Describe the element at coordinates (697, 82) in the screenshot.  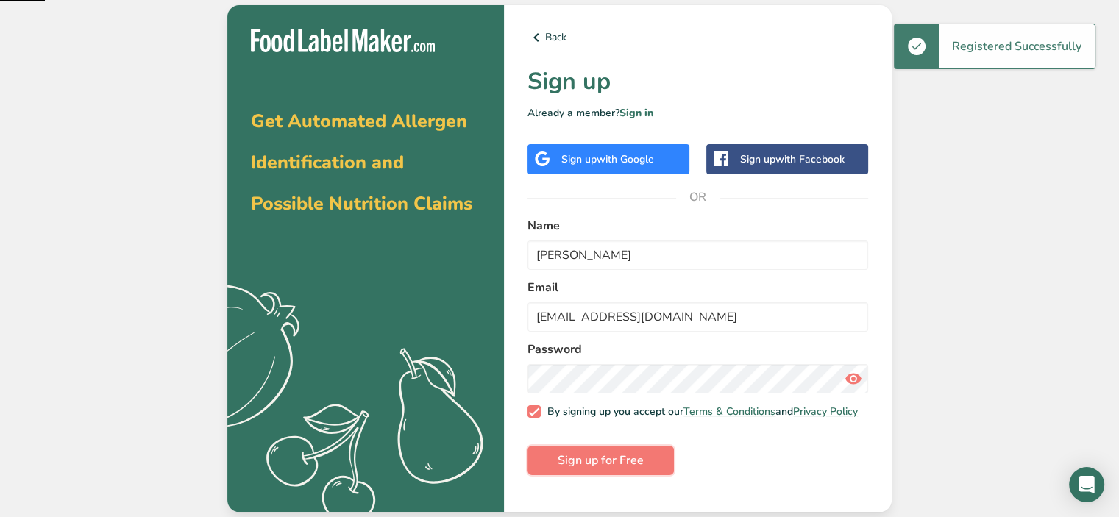
I see `h1: Sign up` at that location.